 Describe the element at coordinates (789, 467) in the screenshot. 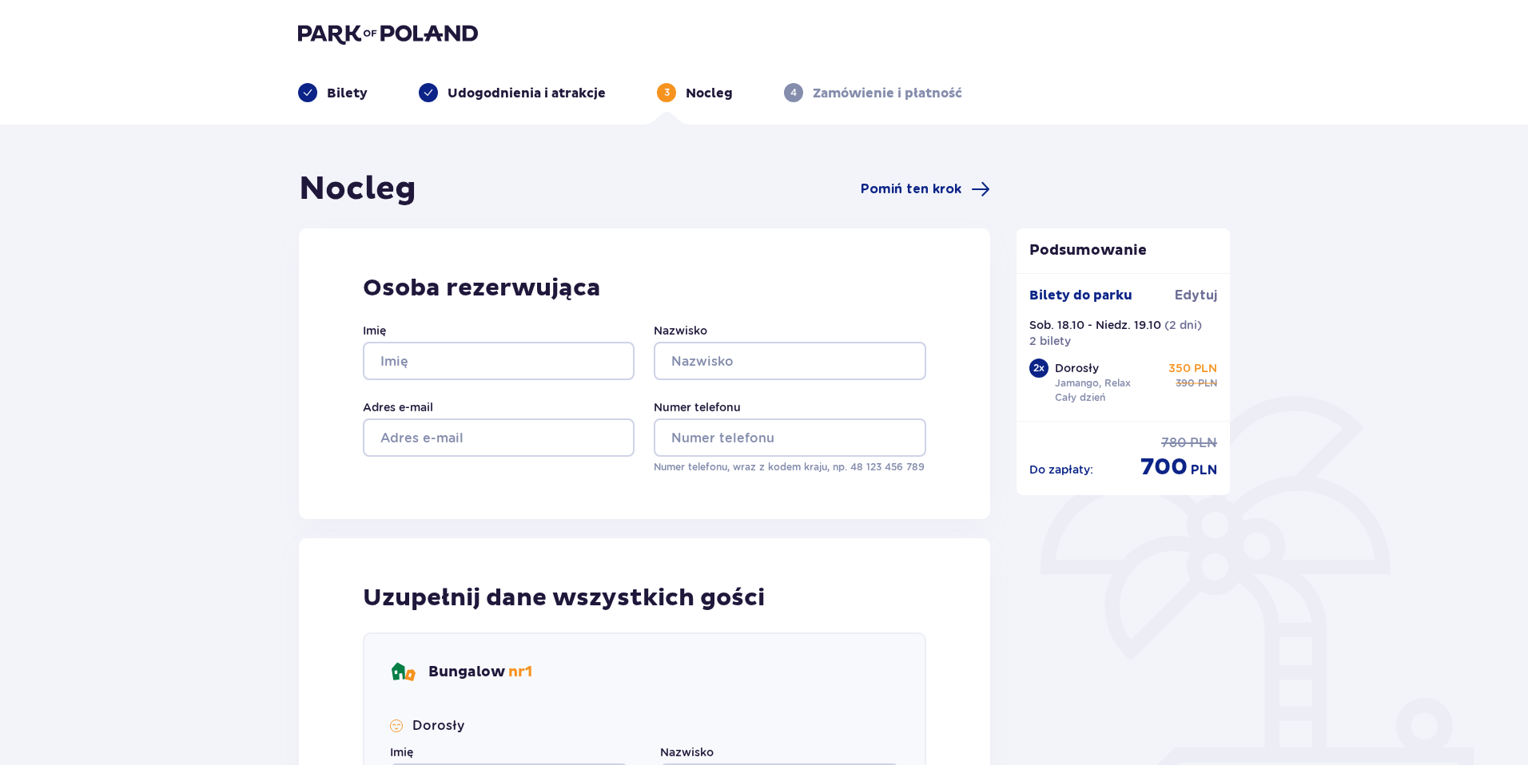

I see `p: Numer telefonu, wraz z kodem kraju, np. 48 ​123 ​456 ​789` at that location.